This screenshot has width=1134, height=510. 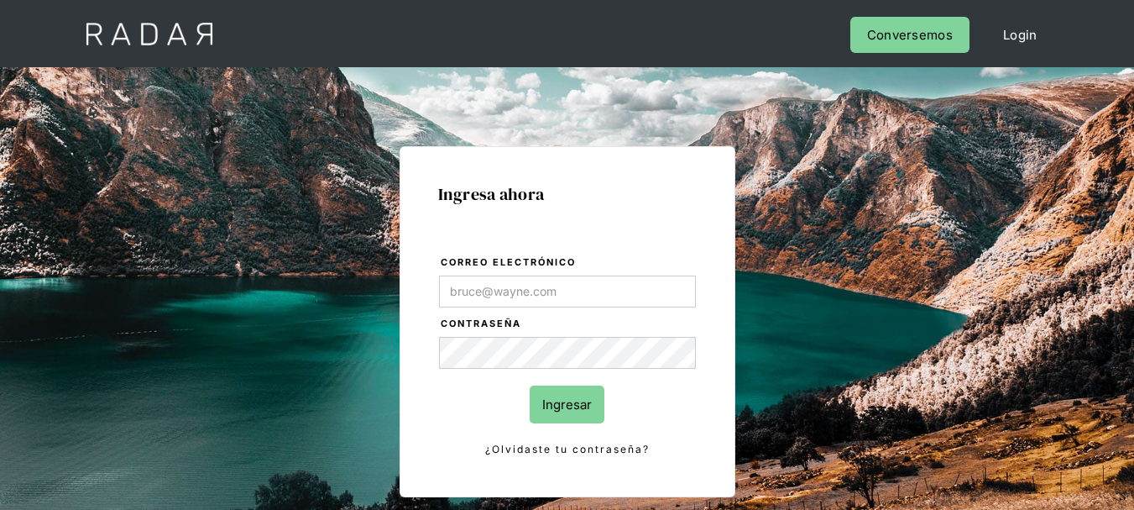 What do you see at coordinates (910, 34) in the screenshot?
I see `a: Conversemos` at bounding box center [910, 34].